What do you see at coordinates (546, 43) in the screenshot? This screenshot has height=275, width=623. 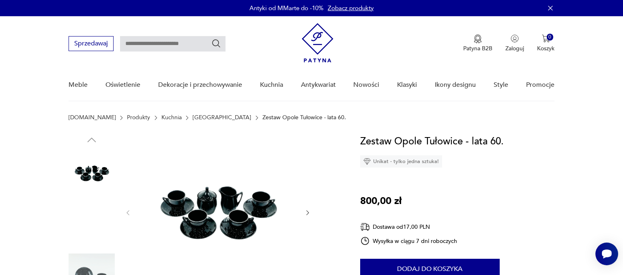 I see `button: 0Koszyk` at bounding box center [546, 43].